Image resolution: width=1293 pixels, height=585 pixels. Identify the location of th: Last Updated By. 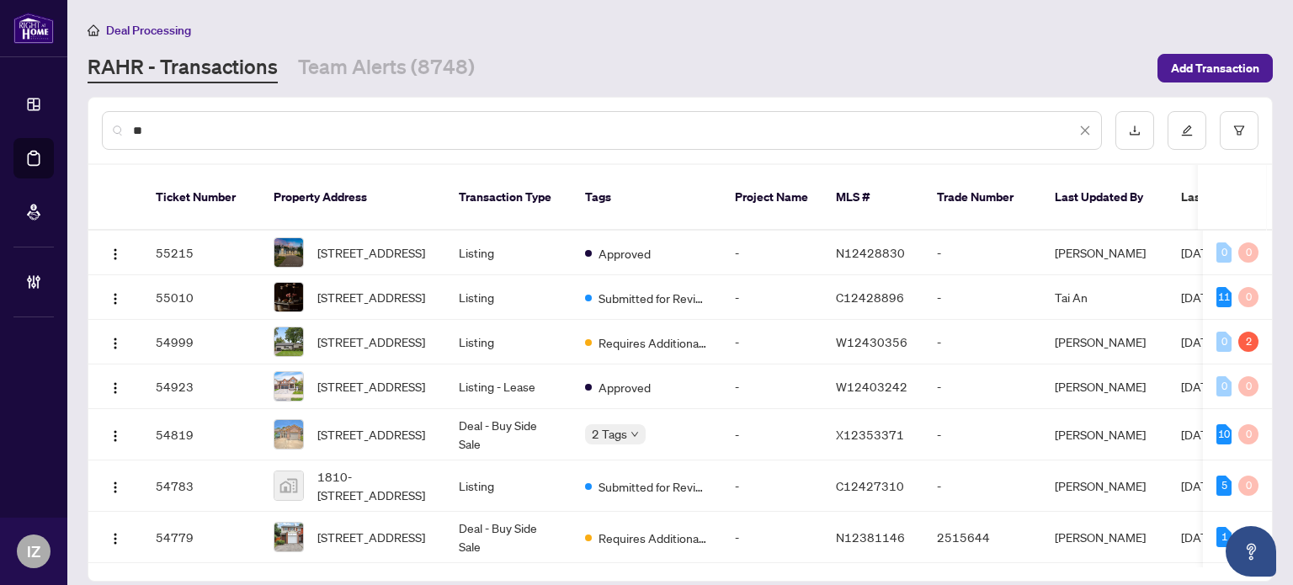
(1104, 198).